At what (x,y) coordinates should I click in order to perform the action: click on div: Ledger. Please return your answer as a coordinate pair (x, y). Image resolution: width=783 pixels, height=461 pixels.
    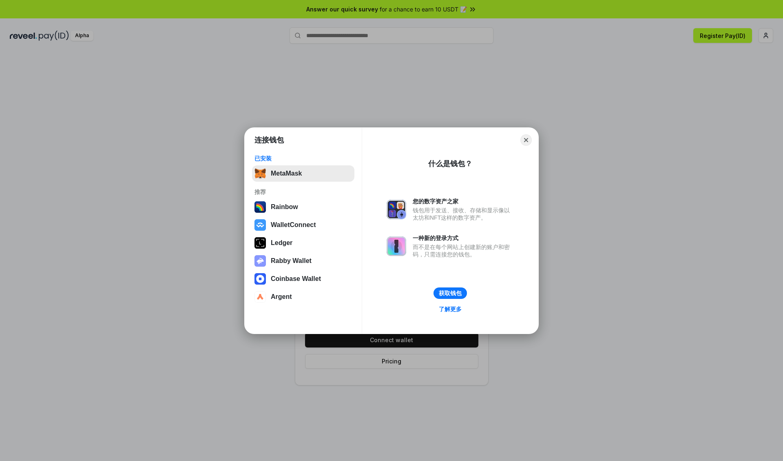
    Looking at the image, I should click on (282, 243).